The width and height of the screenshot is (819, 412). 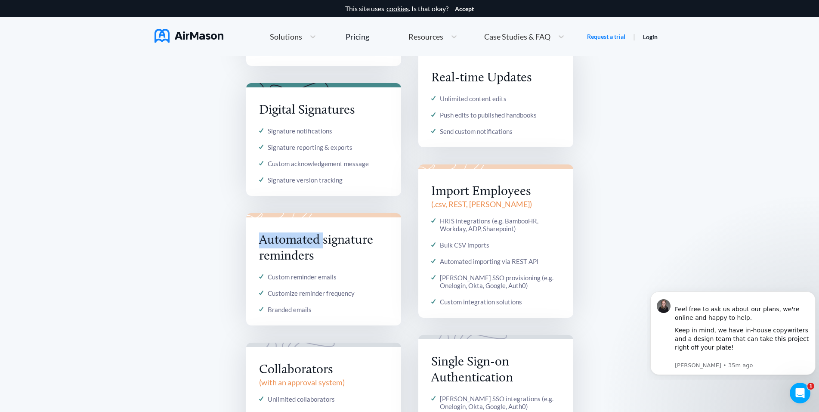 I want to click on div: ( with an approval system ), so click(x=324, y=382).